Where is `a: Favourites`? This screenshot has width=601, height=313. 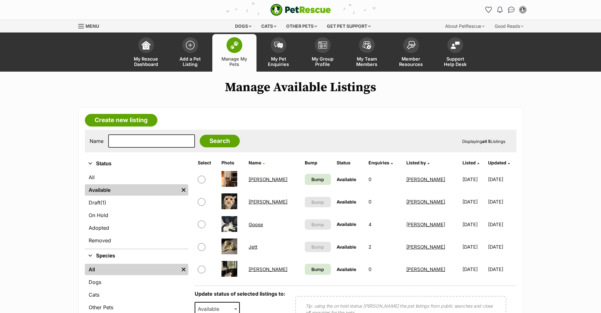
a: Favourites is located at coordinates (489, 10).